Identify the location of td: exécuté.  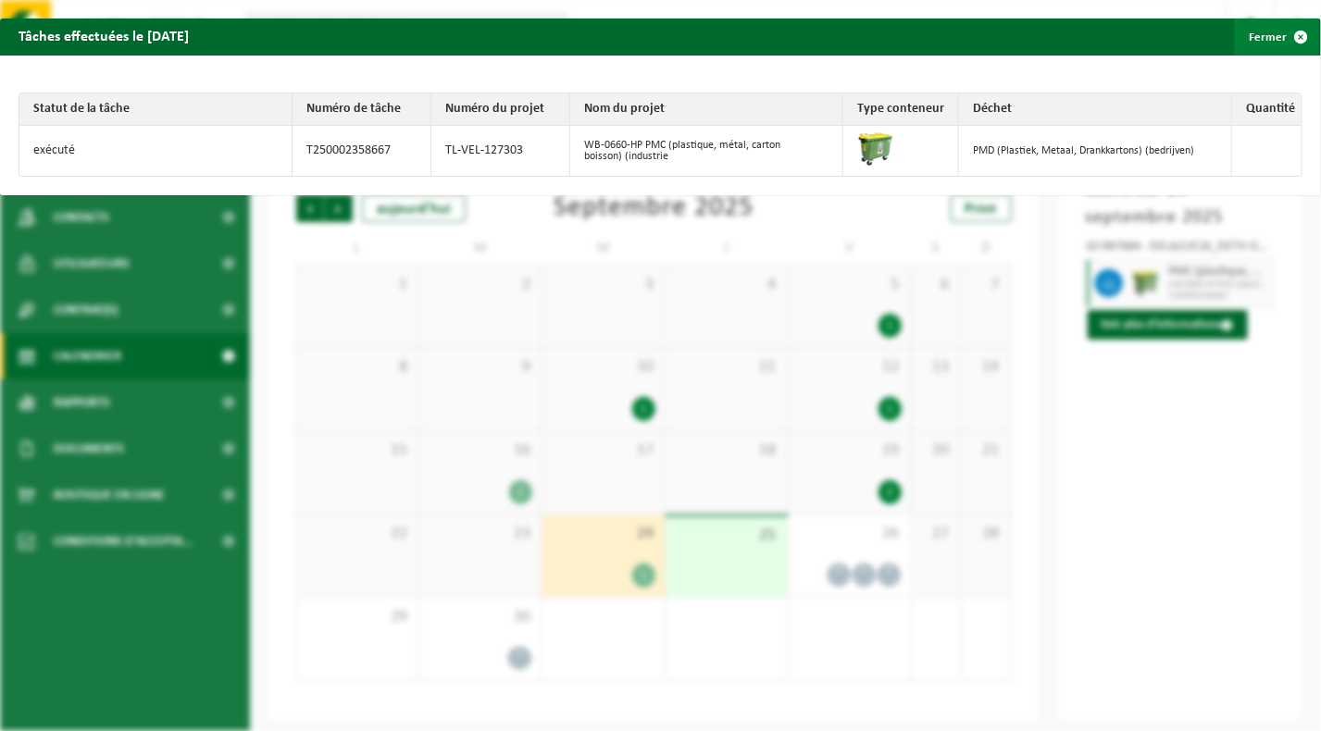
(155, 151).